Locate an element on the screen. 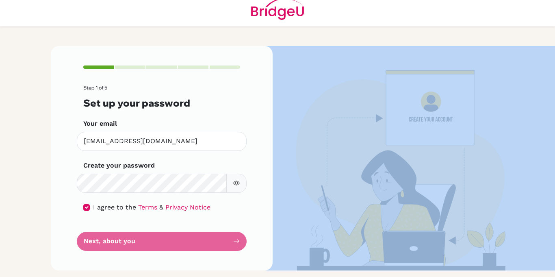 Image resolution: width=555 pixels, height=277 pixels. input: Insert your email* is located at coordinates (162, 141).